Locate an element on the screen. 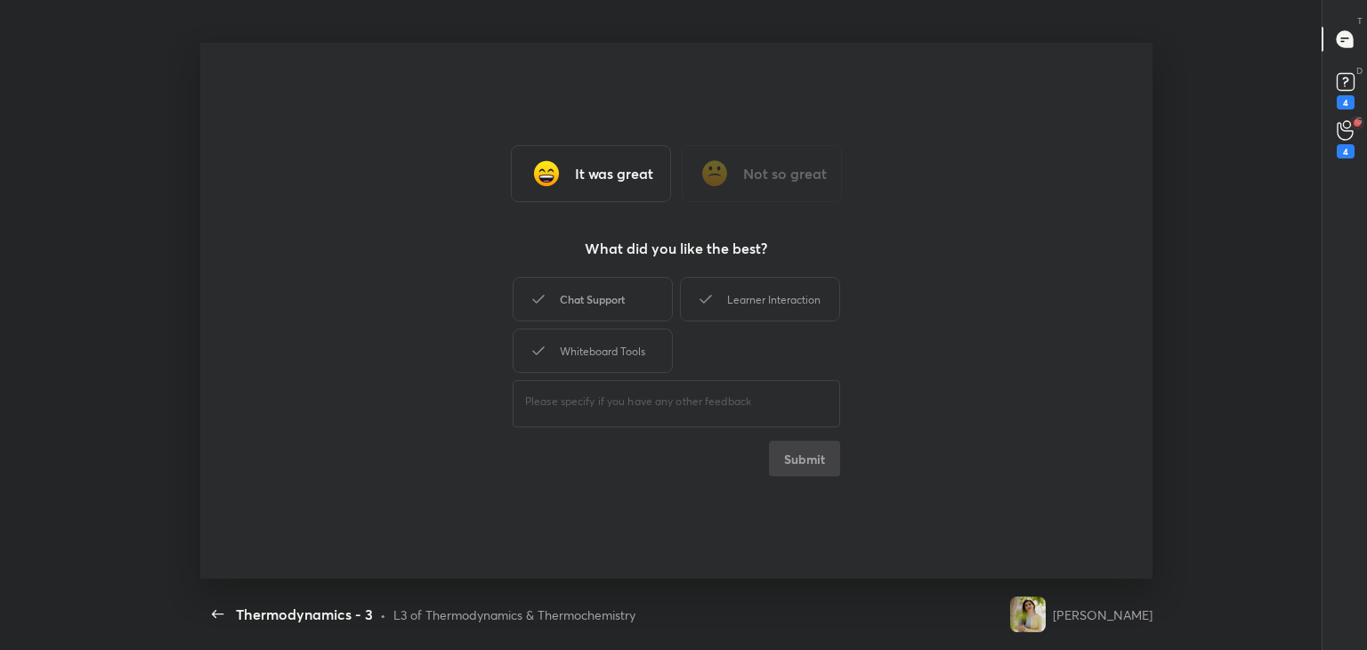 The width and height of the screenshot is (1367, 650). div: L3 of Thermodynamics & Thermochemistry is located at coordinates (514, 614).